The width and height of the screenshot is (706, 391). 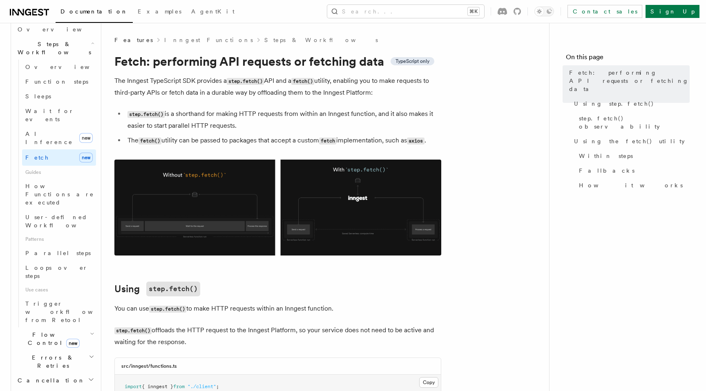 I want to click on a: Fetchnew, so click(x=59, y=158).